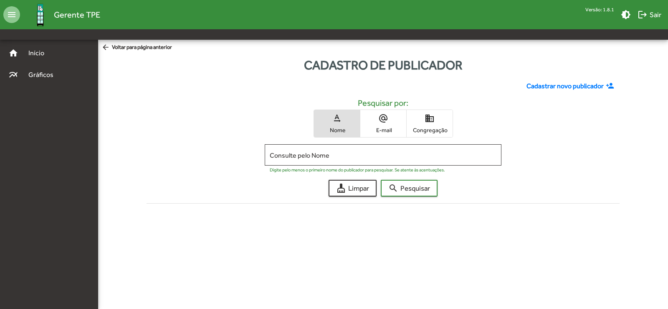  I want to click on h5: Pesquisar por:, so click(383, 103).